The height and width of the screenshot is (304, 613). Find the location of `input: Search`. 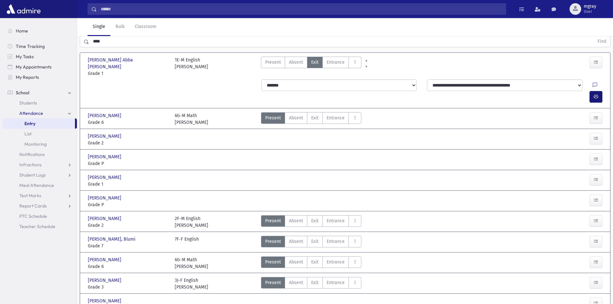

input: Search is located at coordinates (301, 9).